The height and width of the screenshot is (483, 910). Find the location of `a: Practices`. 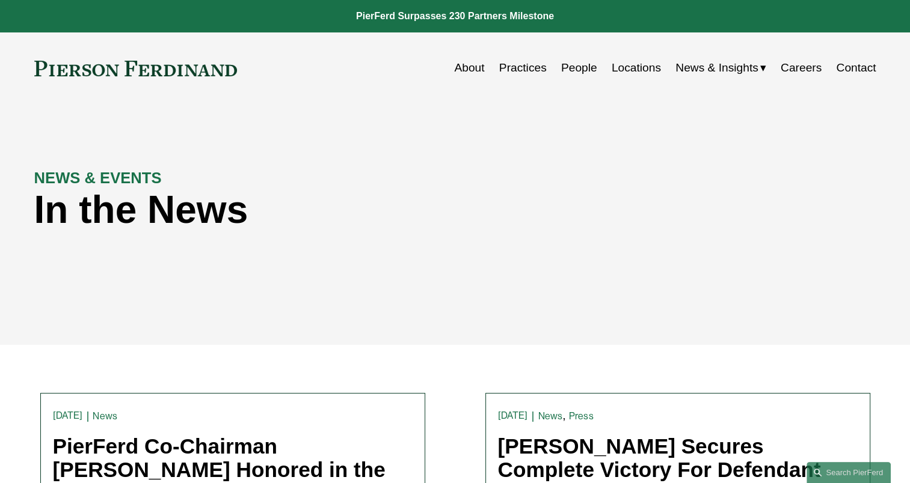

a: Practices is located at coordinates (522, 68).